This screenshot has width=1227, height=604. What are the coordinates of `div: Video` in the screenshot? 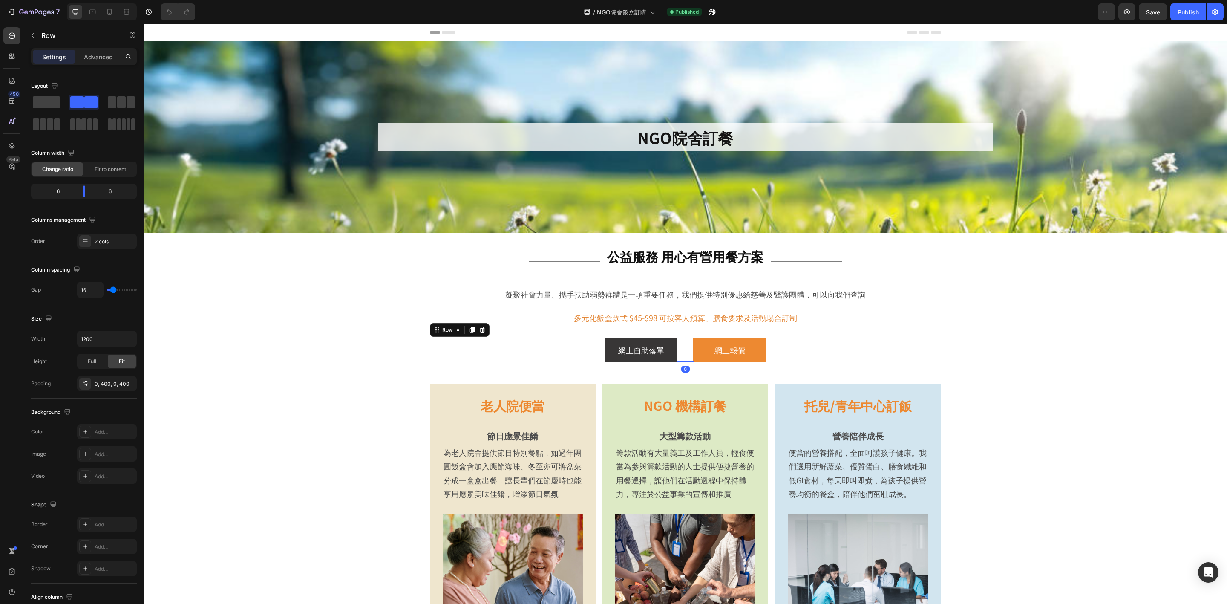 It's located at (38, 476).